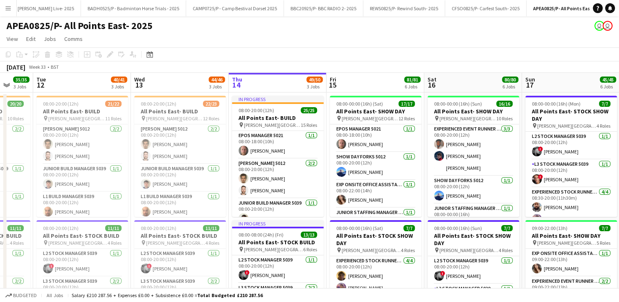 The height and width of the screenshot is (302, 619). Describe the element at coordinates (12, 39) in the screenshot. I see `span: View` at that location.